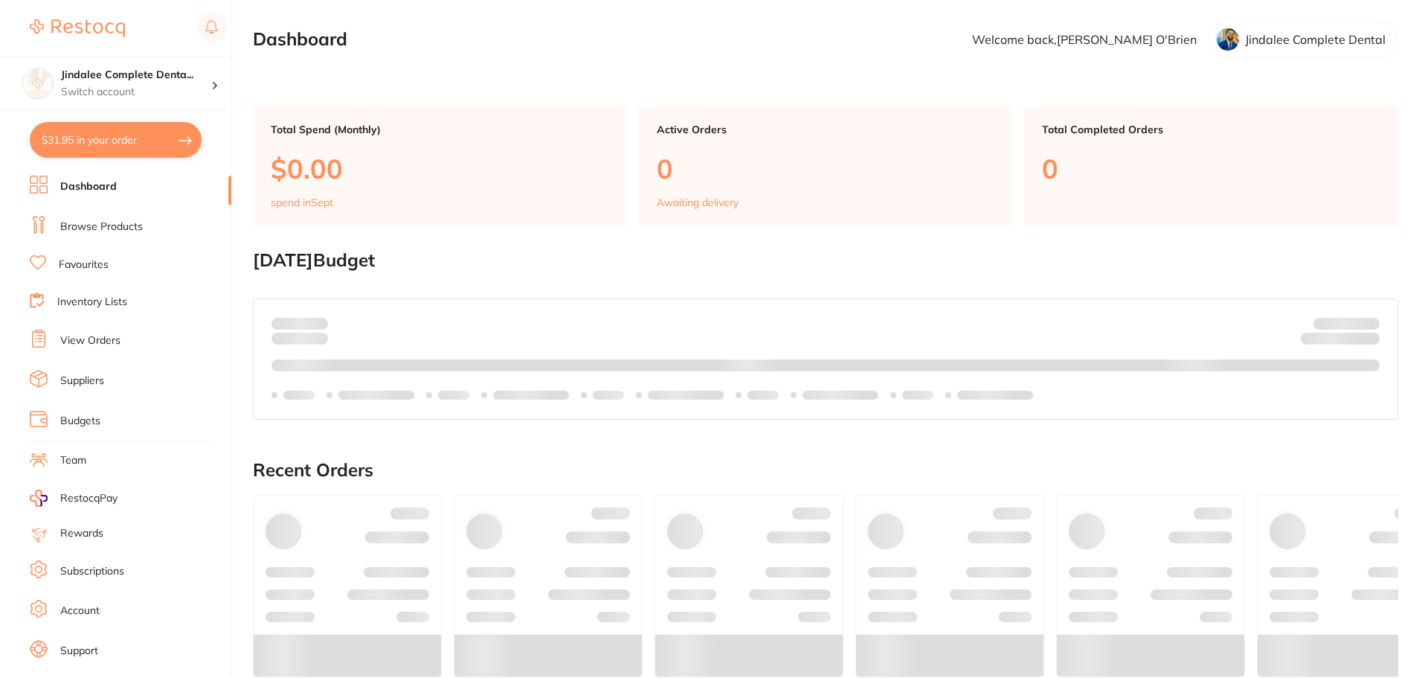  Describe the element at coordinates (39, 498) in the screenshot. I see `img: RestocqPay` at that location.